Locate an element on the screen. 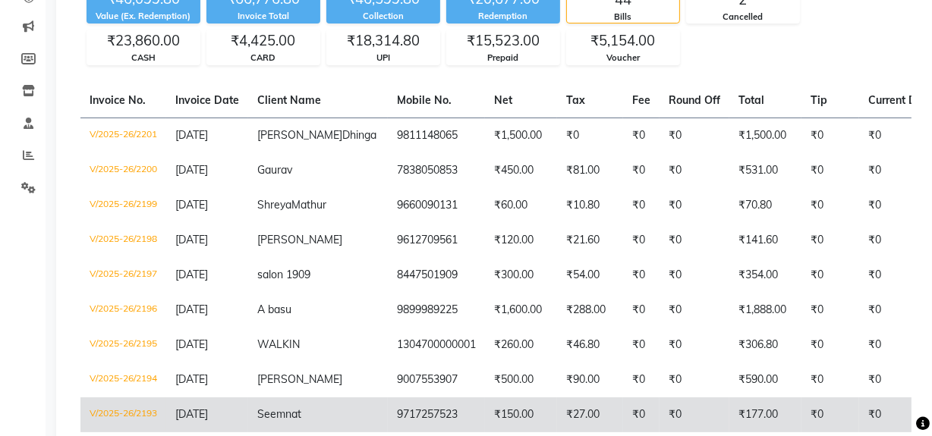 The height and width of the screenshot is (436, 932). td: V/2025-26/2196 is located at coordinates (123, 310).